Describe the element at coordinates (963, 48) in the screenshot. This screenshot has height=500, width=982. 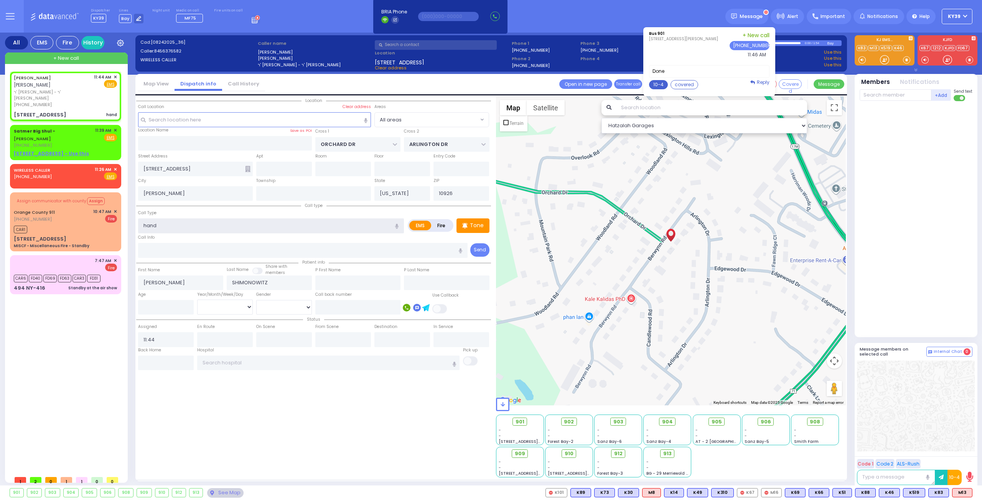
I see `a: FD67` at that location.